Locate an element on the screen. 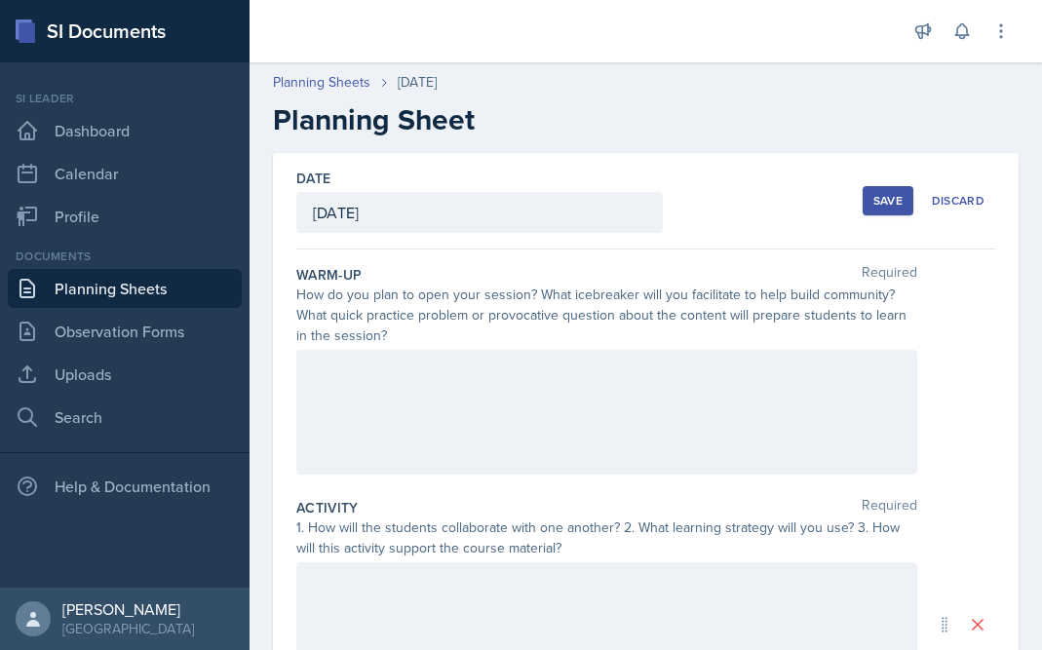 This screenshot has width=1042, height=650. div: Documents is located at coordinates (125, 256).